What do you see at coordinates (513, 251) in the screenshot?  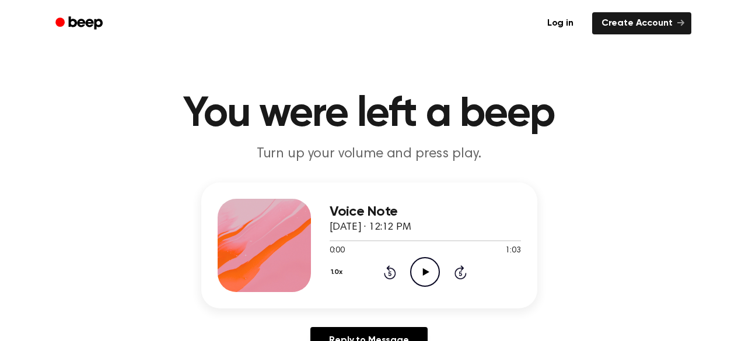 I see `span: 1:03` at bounding box center [513, 251].